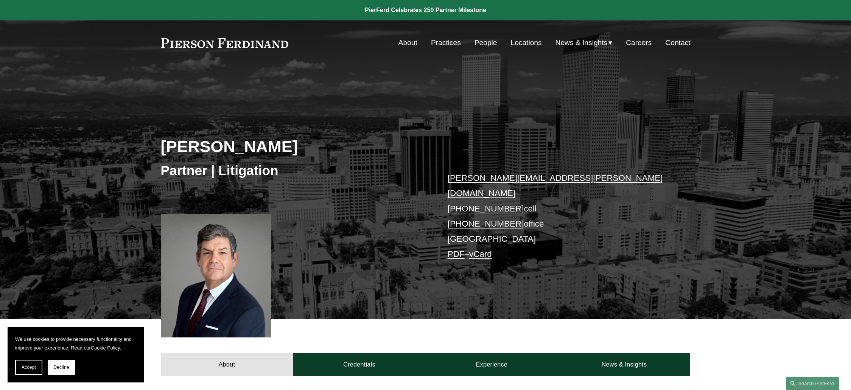 This screenshot has height=390, width=851. What do you see at coordinates (29, 368) in the screenshot?
I see `span: Accept` at bounding box center [29, 368].